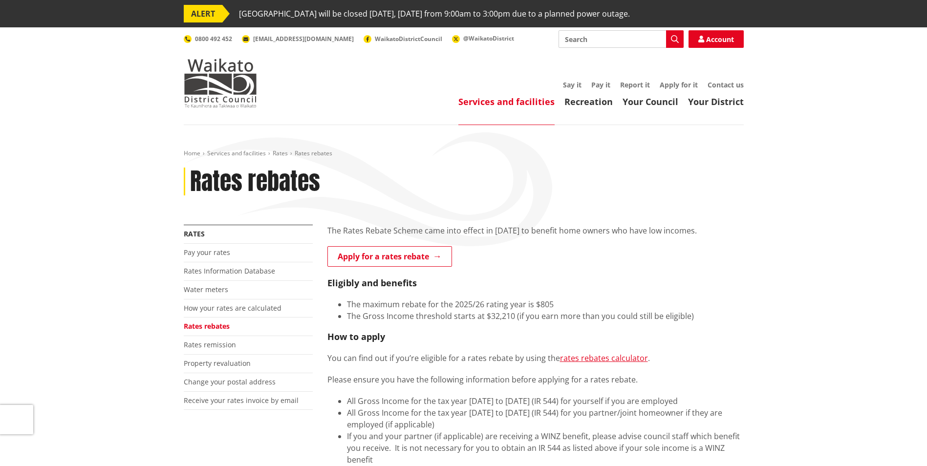  I want to click on a: Account, so click(716, 39).